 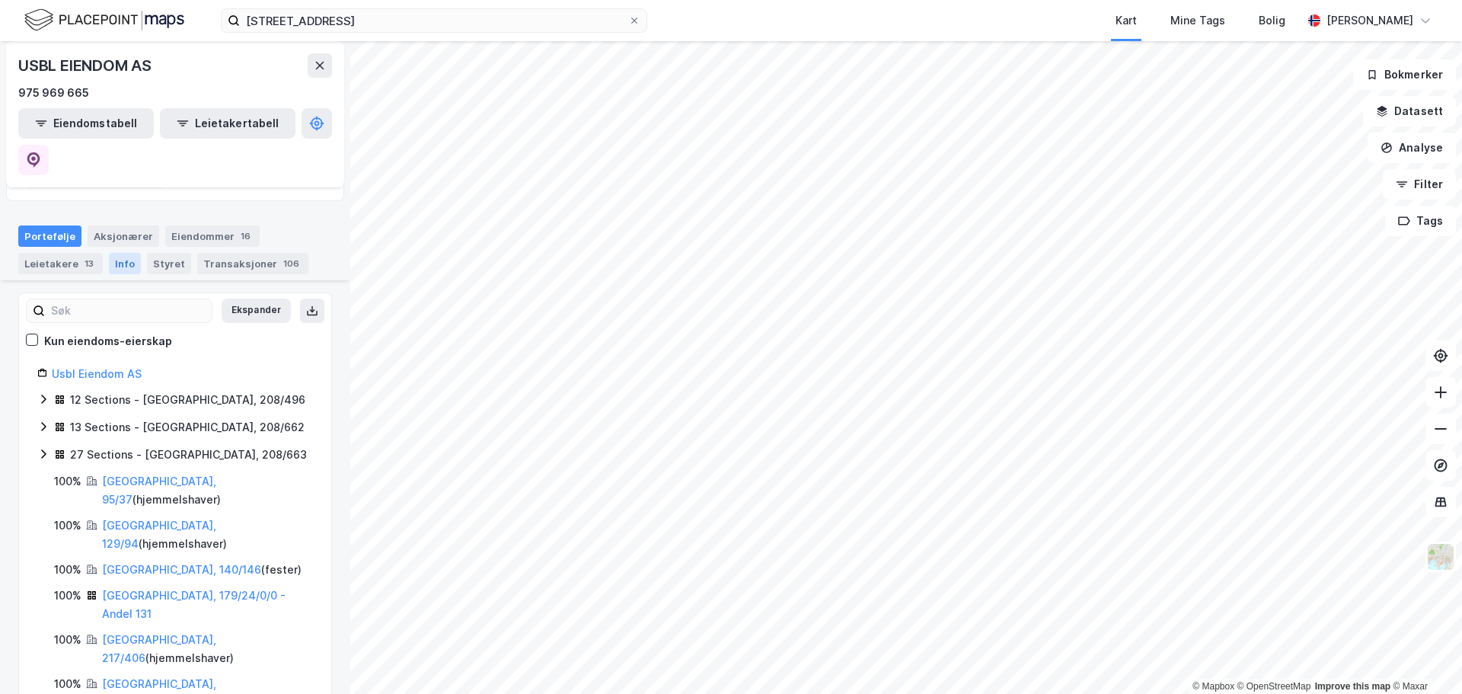 What do you see at coordinates (123, 236) in the screenshot?
I see `div: Aksjonærer` at bounding box center [123, 236].